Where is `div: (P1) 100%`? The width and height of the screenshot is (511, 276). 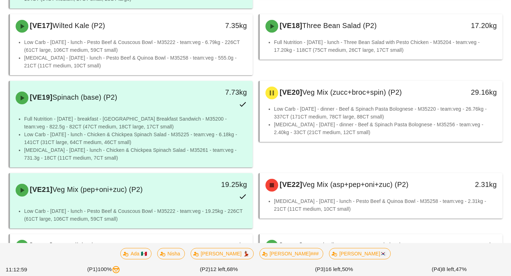
div: (P1) 100% is located at coordinates (104, 269).